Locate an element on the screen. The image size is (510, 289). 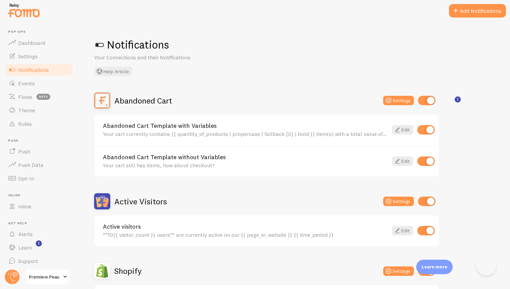
div: Learn more is located at coordinates (434, 267).